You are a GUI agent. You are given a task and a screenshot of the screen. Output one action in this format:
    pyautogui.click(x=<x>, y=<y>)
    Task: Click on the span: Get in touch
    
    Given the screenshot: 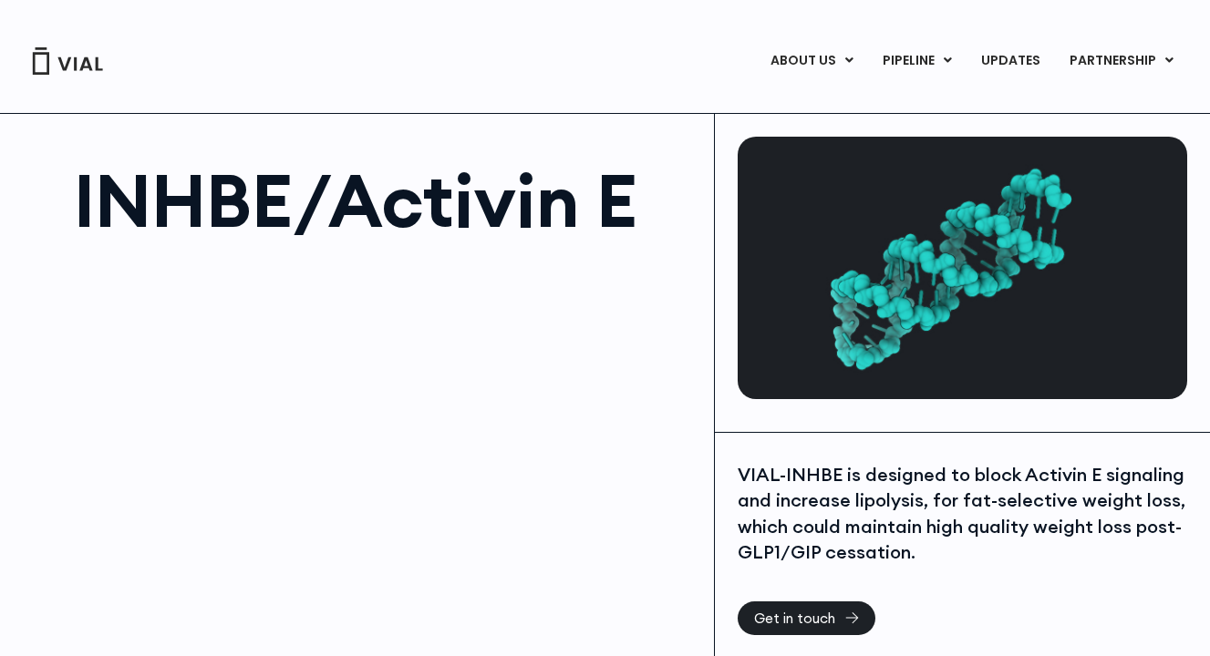 What is the action you would take?
    pyautogui.click(x=794, y=618)
    